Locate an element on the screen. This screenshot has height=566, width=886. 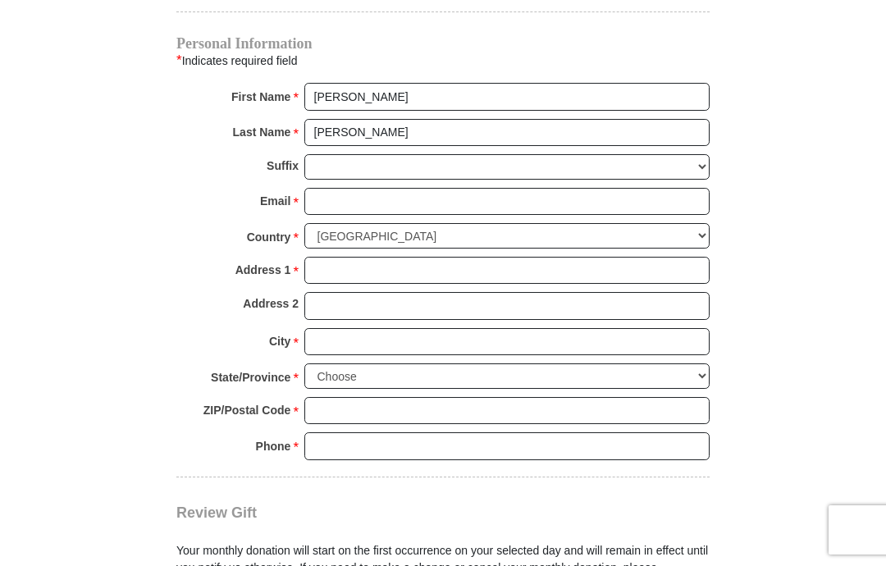
strong: Address 2 is located at coordinates (271, 304).